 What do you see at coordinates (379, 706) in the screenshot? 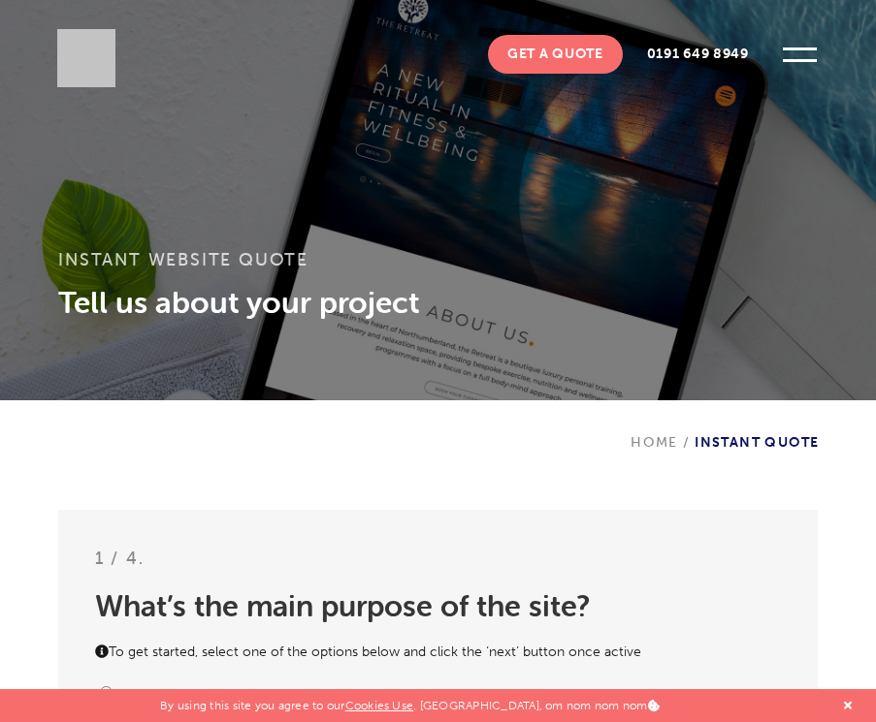
I see `a: Cookies Use` at bounding box center [379, 706].